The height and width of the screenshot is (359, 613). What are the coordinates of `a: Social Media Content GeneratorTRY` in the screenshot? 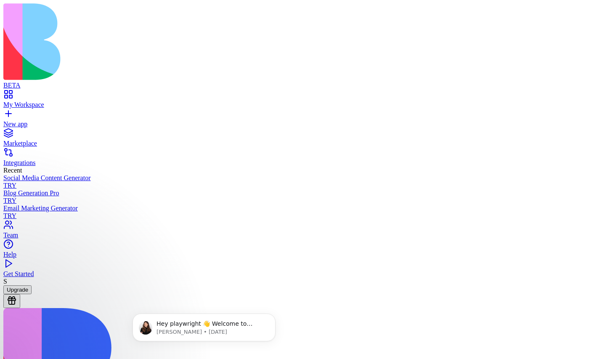 It's located at (306, 182).